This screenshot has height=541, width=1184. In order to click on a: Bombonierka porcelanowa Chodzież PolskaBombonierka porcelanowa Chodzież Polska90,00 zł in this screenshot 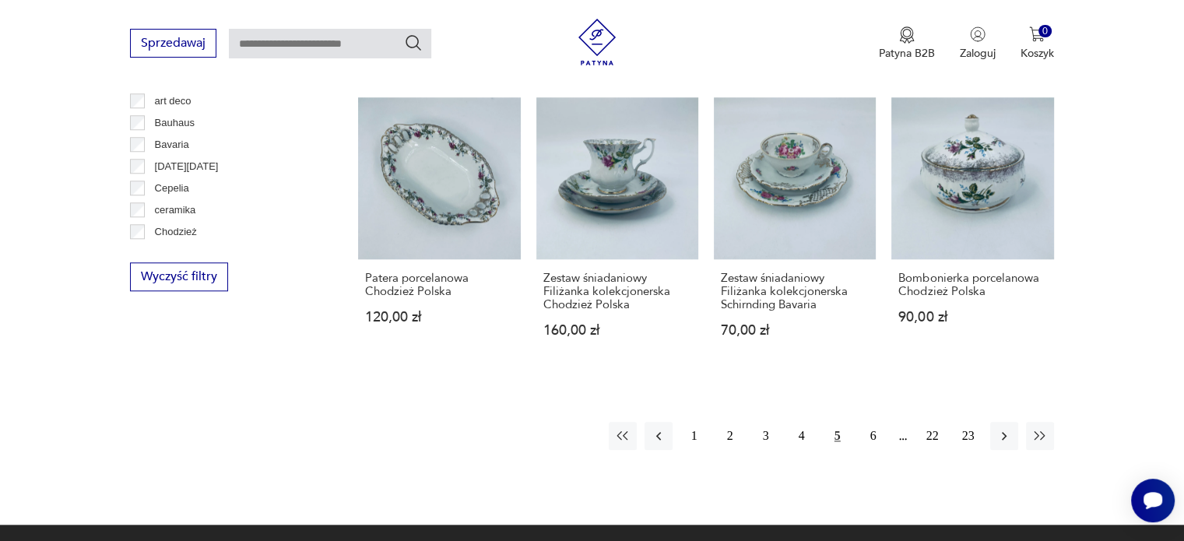, I will do `click(972, 232)`.